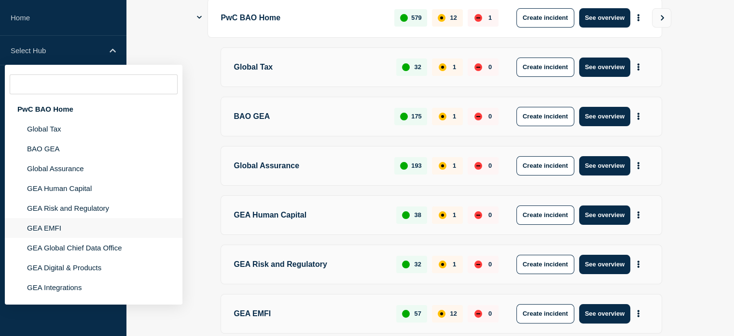 This screenshot has width=734, height=336. I want to click on li: Global Assurance, so click(94, 168).